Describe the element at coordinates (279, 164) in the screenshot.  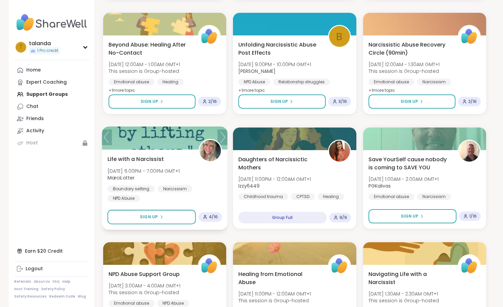
I see `span: Daughters of Narcissictic Mothers` at that location.